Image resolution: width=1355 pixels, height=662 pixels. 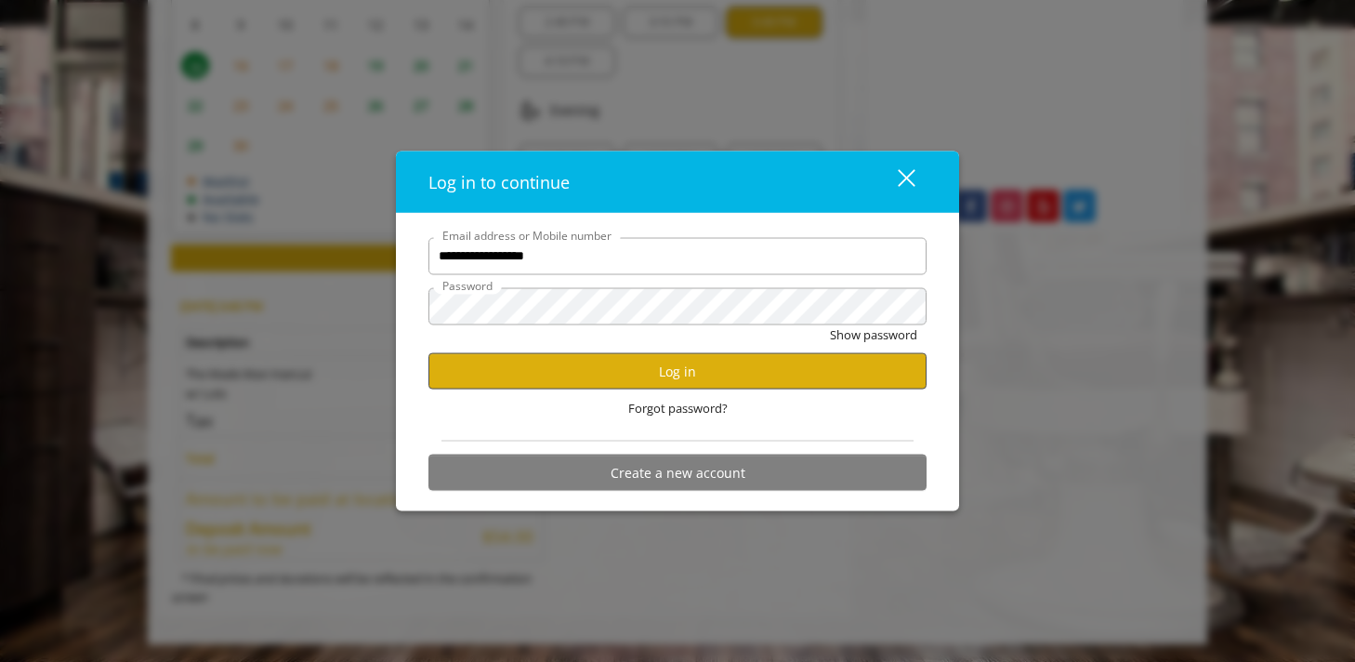 What do you see at coordinates (895, 181) in the screenshot?
I see `div: close dialog` at bounding box center [895, 181].